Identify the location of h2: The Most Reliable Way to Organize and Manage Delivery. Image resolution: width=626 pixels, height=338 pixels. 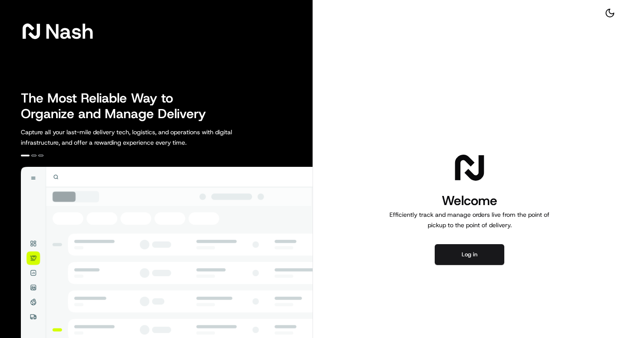
(118, 106).